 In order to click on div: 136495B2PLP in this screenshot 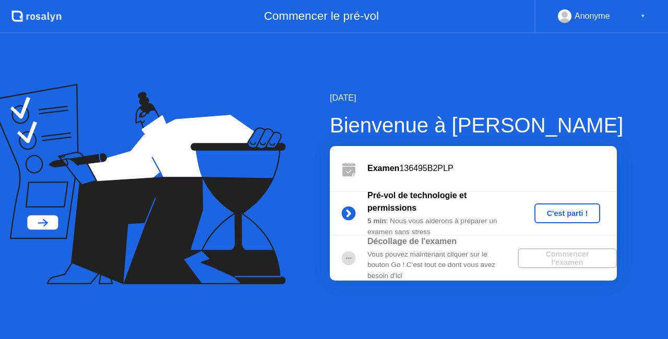, I will do `click(492, 169)`.